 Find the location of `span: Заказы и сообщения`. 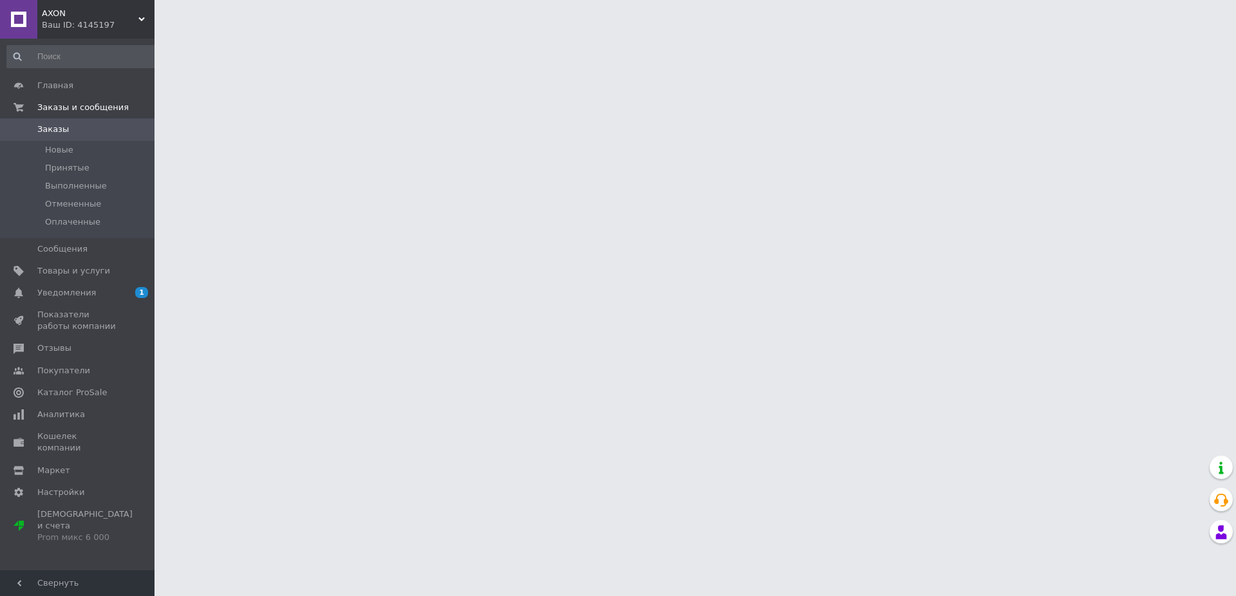

span: Заказы и сообщения is located at coordinates (83, 107).